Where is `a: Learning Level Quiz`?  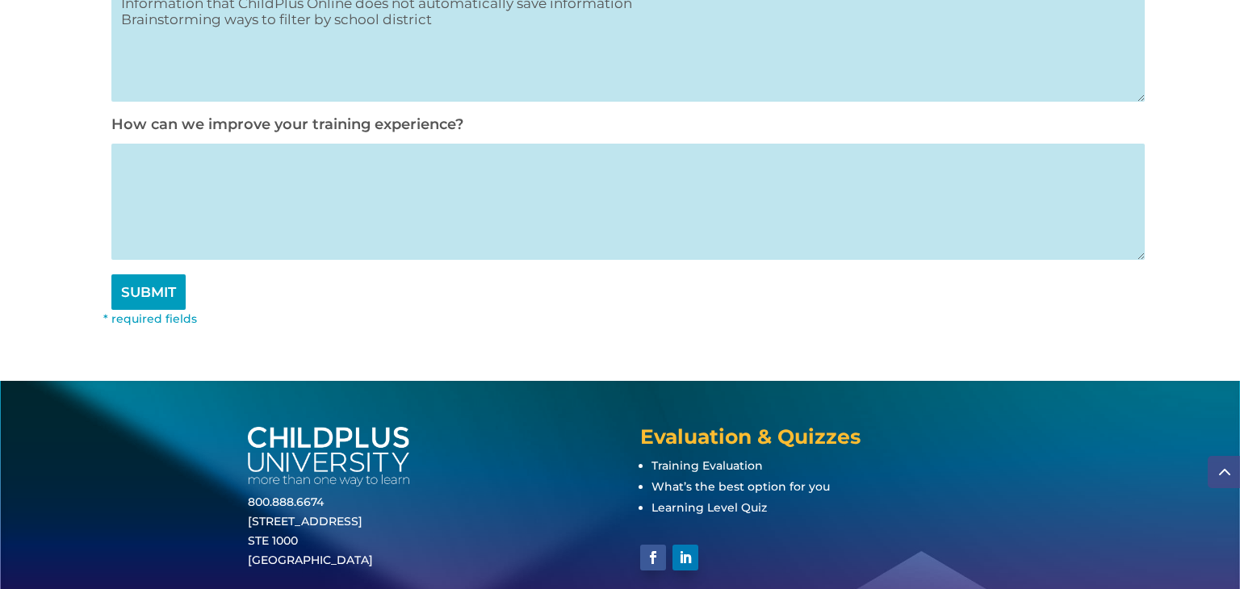 a: Learning Level Quiz is located at coordinates (709, 508).